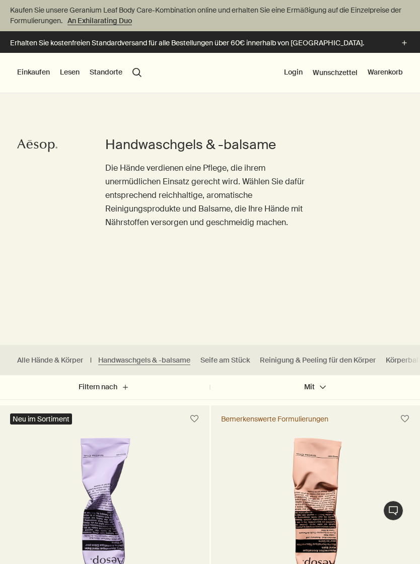 This screenshot has width=420, height=564. Describe the element at coordinates (41, 419) in the screenshot. I see `div: Neu im Sortiment` at that location.